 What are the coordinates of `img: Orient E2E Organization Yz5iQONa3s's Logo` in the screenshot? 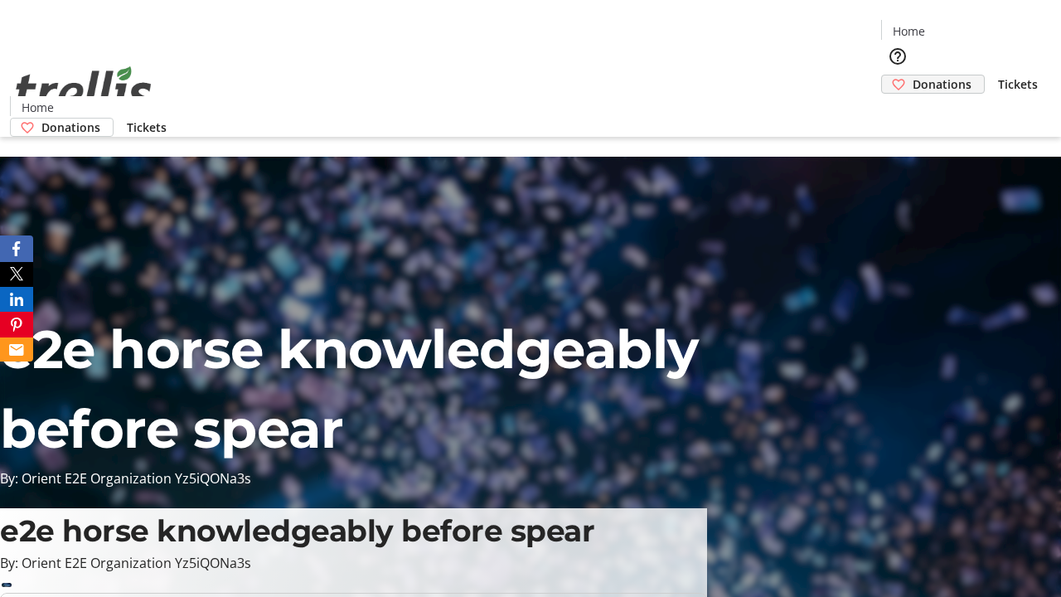 It's located at (84, 90).